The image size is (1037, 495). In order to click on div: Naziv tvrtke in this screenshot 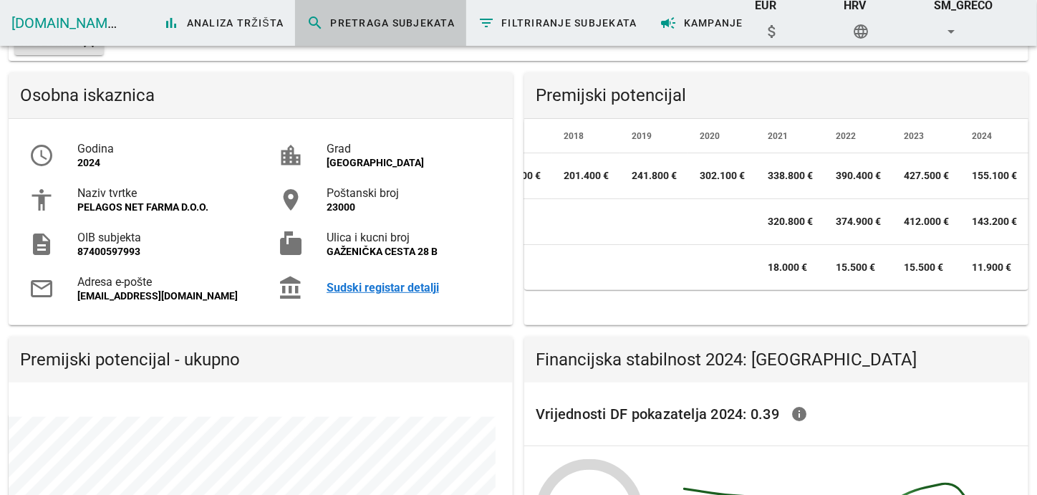, I will do `click(160, 193)`.